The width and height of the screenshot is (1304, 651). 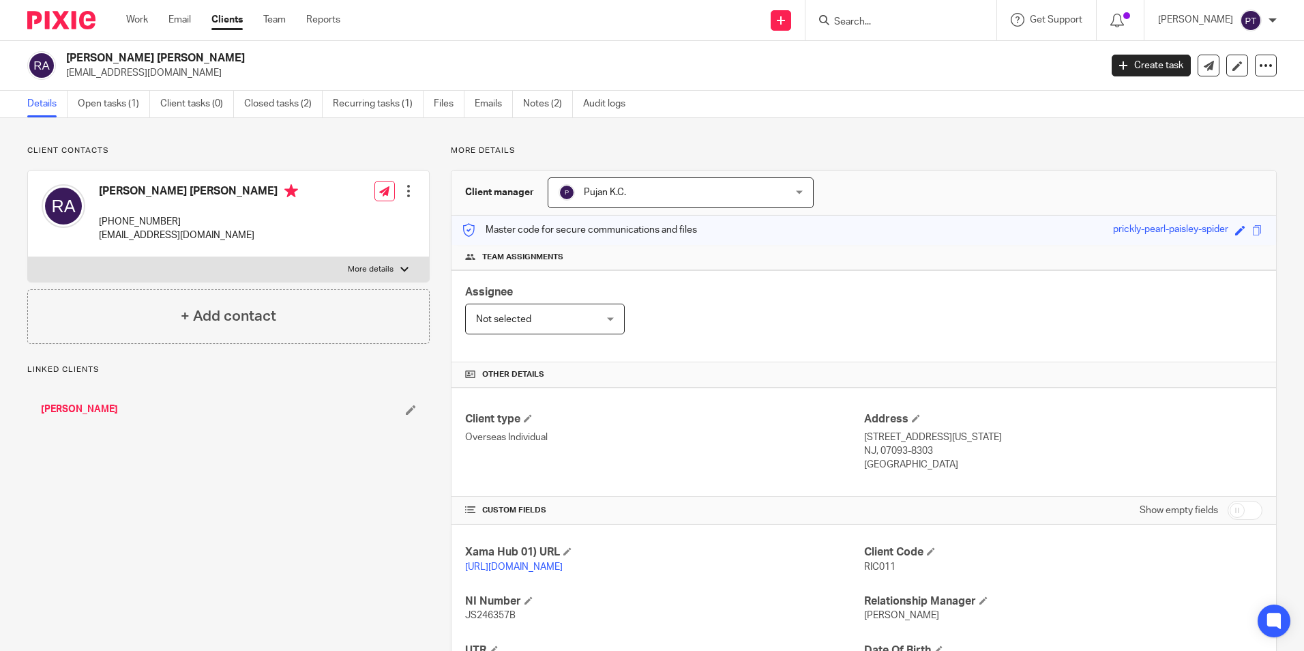 What do you see at coordinates (1063, 419) in the screenshot?
I see `h4: Address` at bounding box center [1063, 419].